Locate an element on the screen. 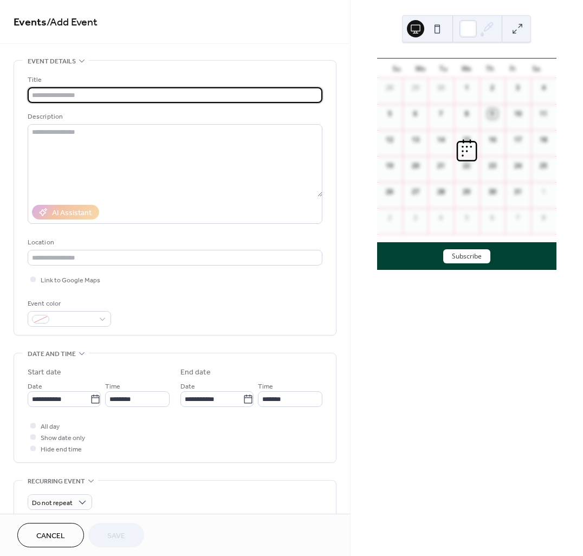 The image size is (583, 556). span: Do not repeat is located at coordinates (52, 503).